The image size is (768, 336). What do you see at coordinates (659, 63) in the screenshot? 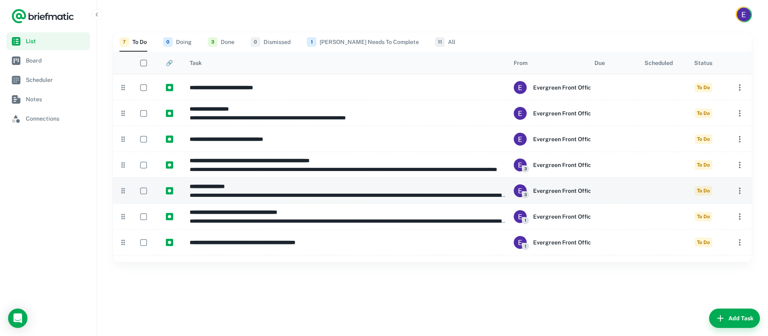
I see `div: Scheduled` at bounding box center [659, 63].